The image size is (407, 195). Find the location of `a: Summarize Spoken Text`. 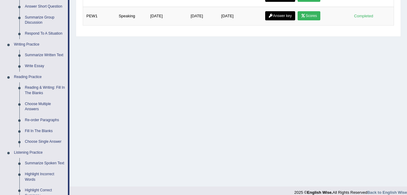

a: Summarize Spoken Text is located at coordinates (45, 163).